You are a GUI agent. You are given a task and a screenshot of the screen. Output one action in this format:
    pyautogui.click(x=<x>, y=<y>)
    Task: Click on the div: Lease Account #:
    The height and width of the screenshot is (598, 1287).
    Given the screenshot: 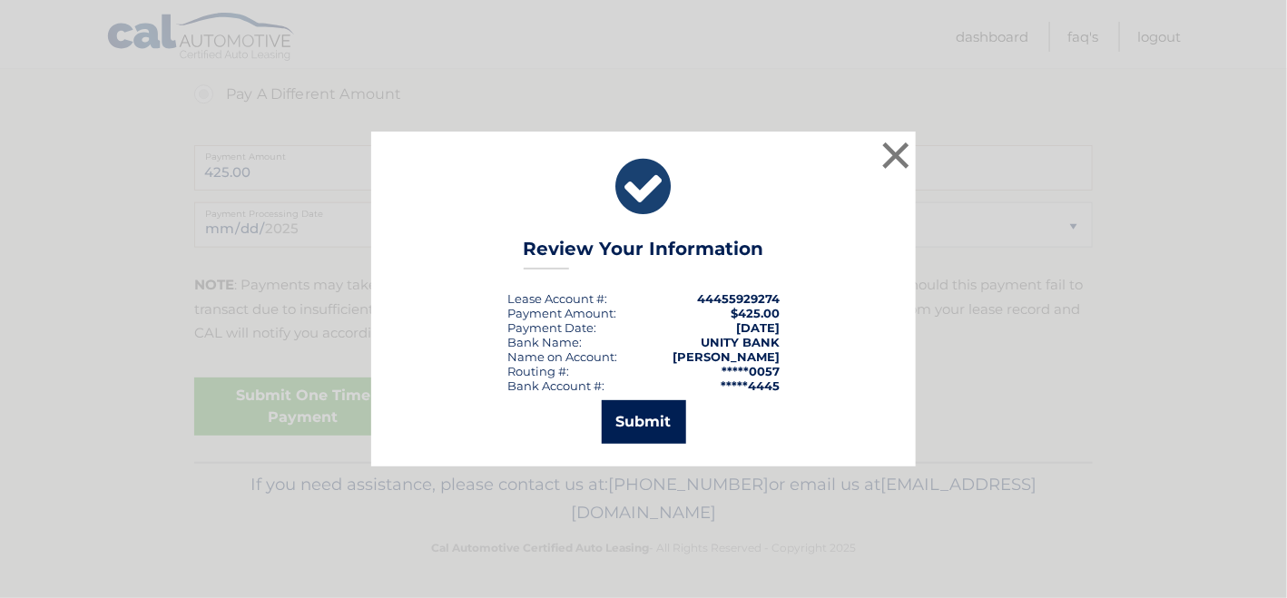 What is the action you would take?
    pyautogui.click(x=557, y=299)
    